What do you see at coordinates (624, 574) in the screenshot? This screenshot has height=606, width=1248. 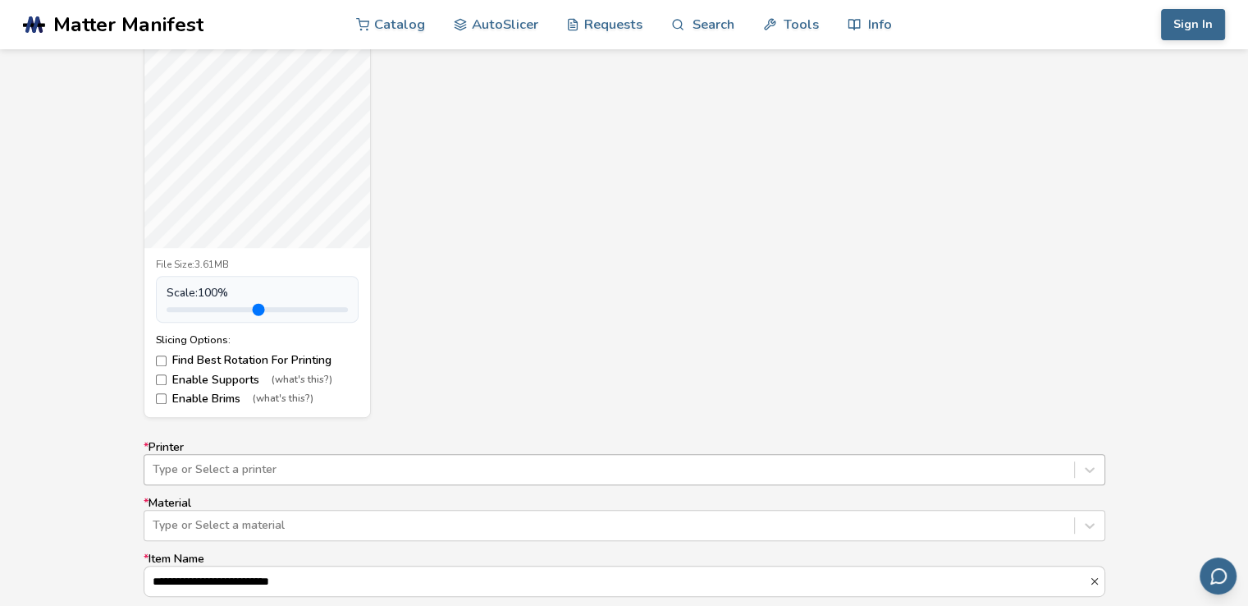 I see `label: Item Name` at bounding box center [624, 574].